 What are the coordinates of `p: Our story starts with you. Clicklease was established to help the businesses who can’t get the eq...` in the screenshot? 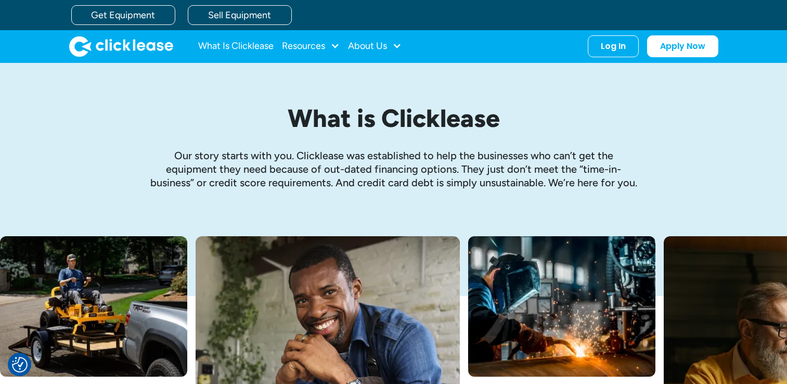 It's located at (394, 169).